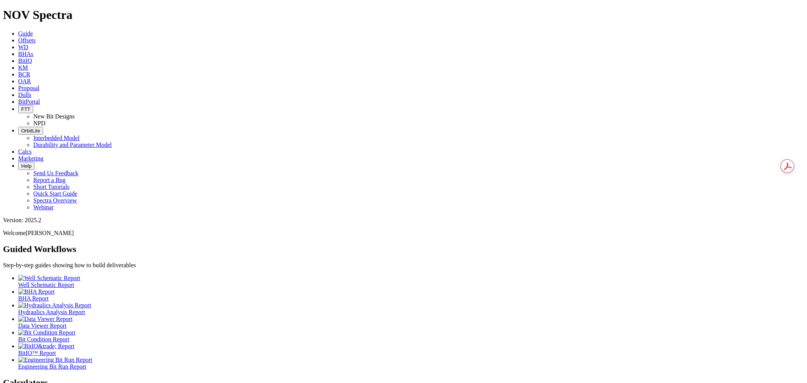 This screenshot has width=807, height=383. Describe the element at coordinates (25, 33) in the screenshot. I see `span: Guide` at that location.